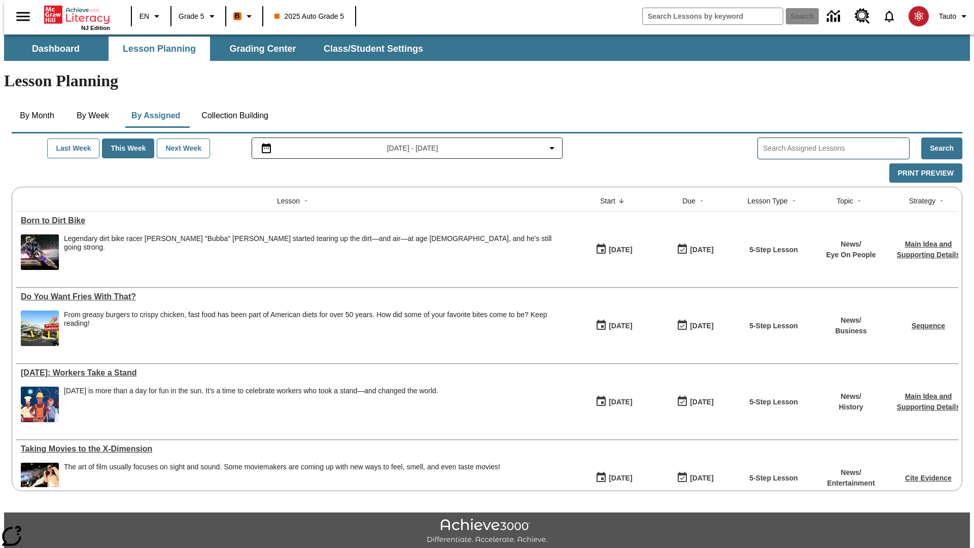 The image size is (974, 548). What do you see at coordinates (128, 148) in the screenshot?
I see `button: This Week` at bounding box center [128, 148].